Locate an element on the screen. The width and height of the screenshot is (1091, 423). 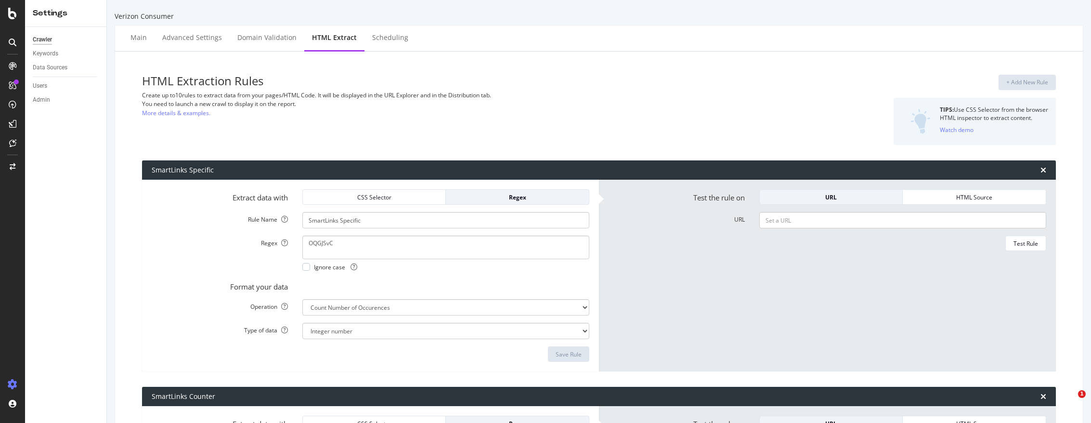
input: Provide a name is located at coordinates (446, 220).